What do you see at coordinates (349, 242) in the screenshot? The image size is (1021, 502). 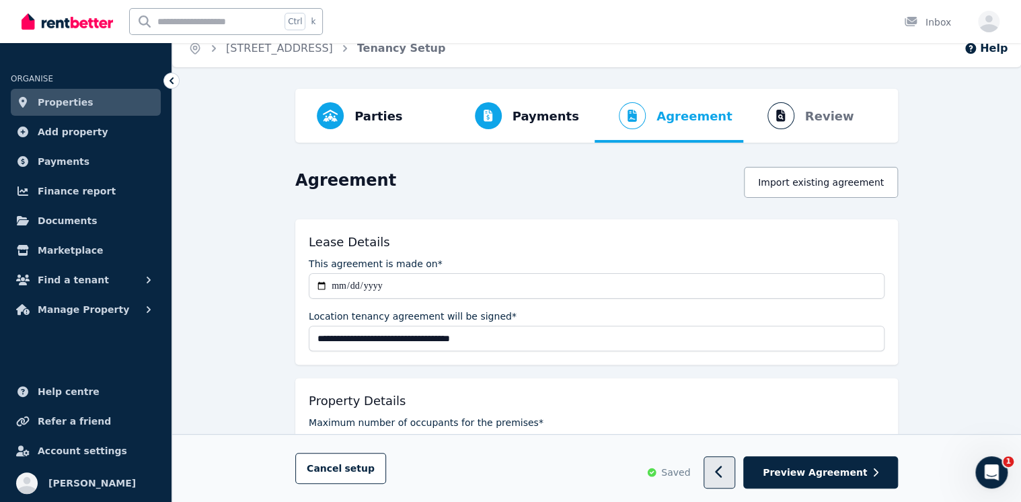 I see `h5: Lease Details` at bounding box center [349, 242].